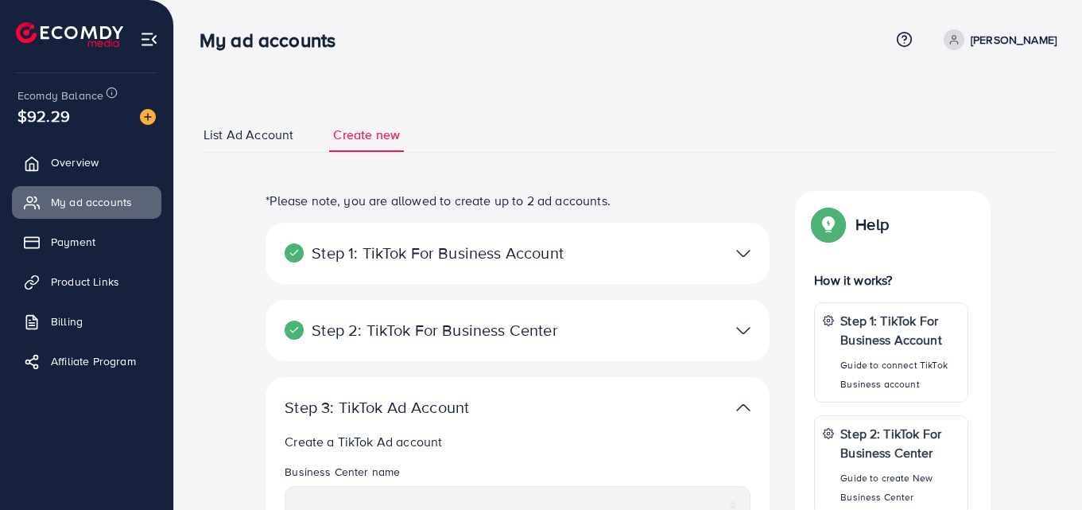 This screenshot has width=1082, height=510. Describe the element at coordinates (148, 117) in the screenshot. I see `img: image` at that location.